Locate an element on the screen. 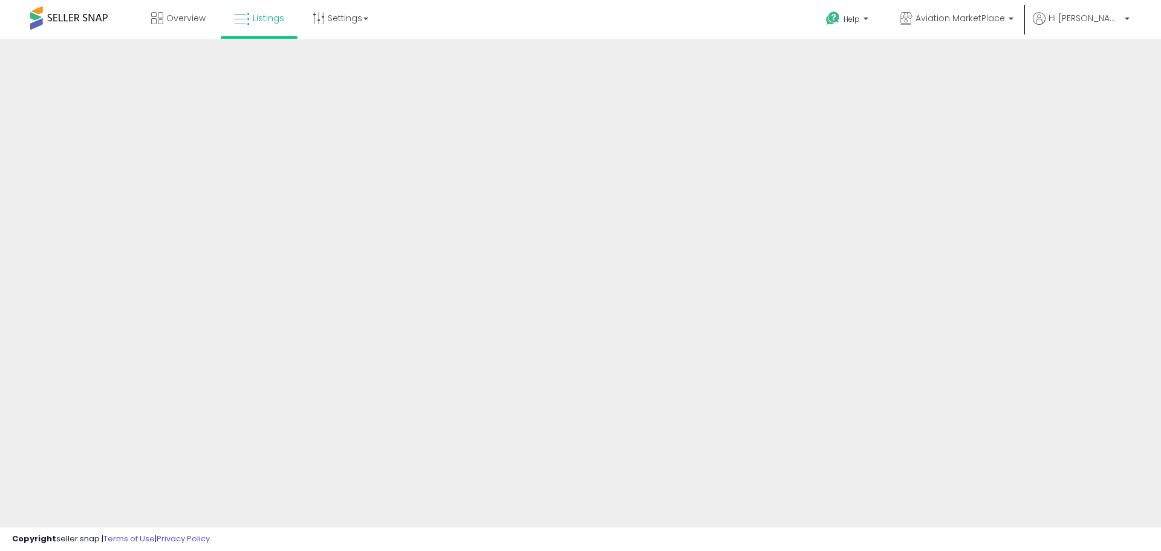 Image resolution: width=1161 pixels, height=551 pixels. span: Help is located at coordinates (851, 19).